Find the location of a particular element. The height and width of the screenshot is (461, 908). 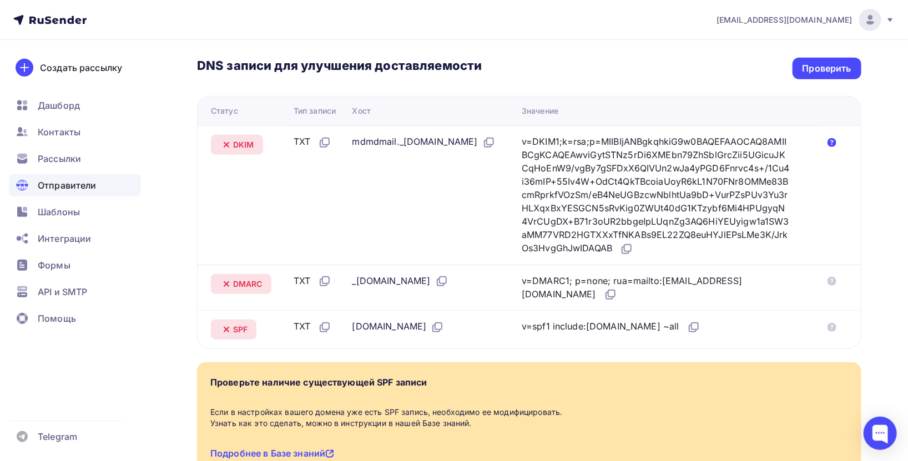

div: Хост is located at coordinates (362, 111).